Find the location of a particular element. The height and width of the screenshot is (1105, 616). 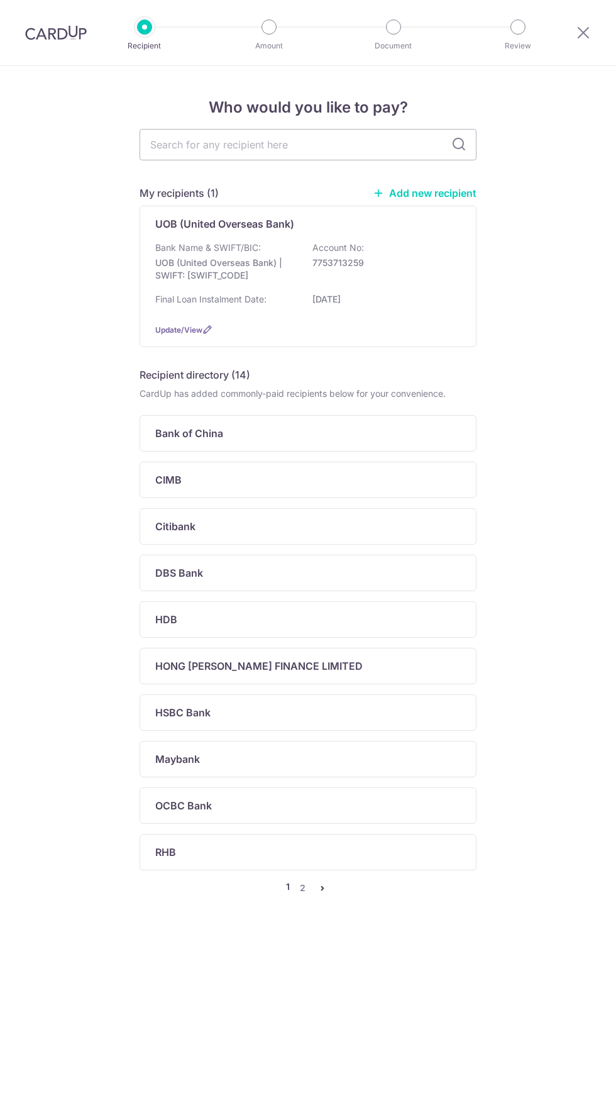

a: Add new recipient is located at coordinates (424, 193).